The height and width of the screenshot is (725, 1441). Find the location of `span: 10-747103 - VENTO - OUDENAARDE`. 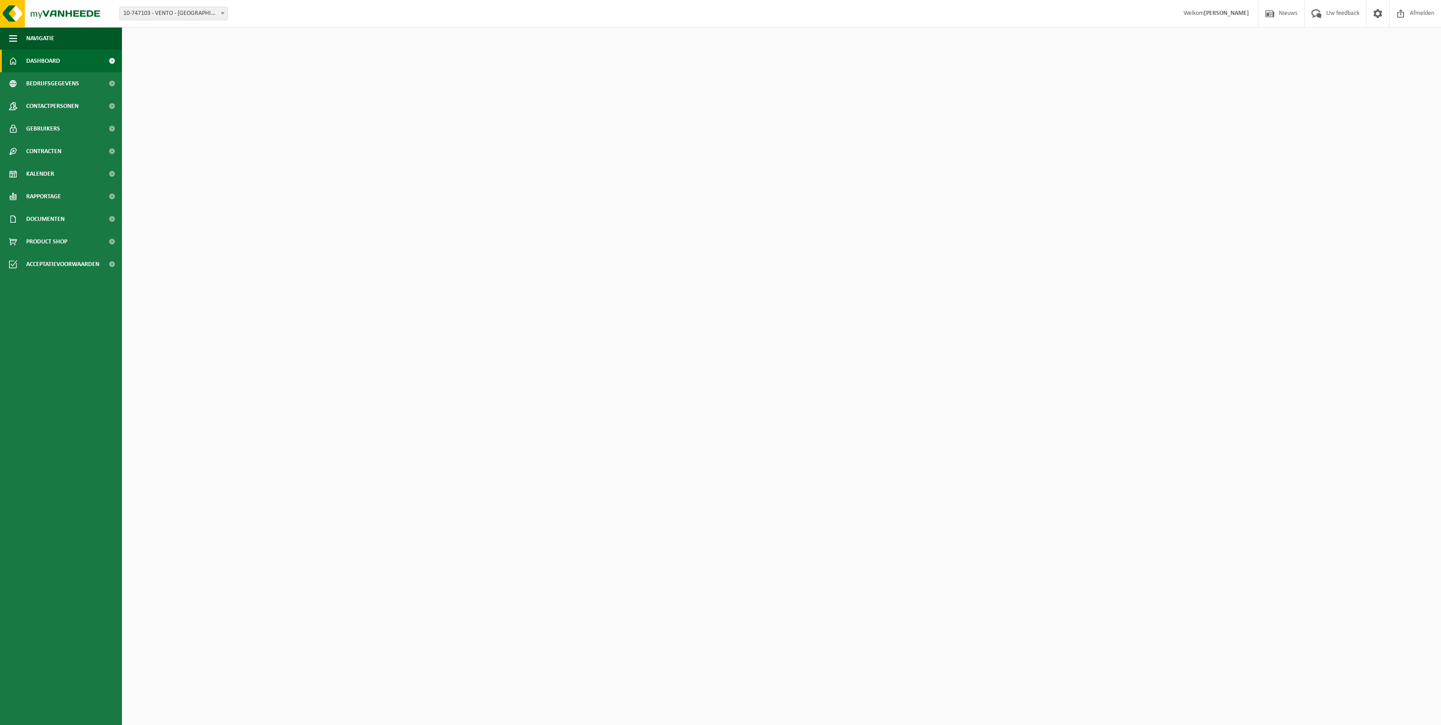

span: 10-747103 - VENTO - OUDENAARDE is located at coordinates (173, 14).